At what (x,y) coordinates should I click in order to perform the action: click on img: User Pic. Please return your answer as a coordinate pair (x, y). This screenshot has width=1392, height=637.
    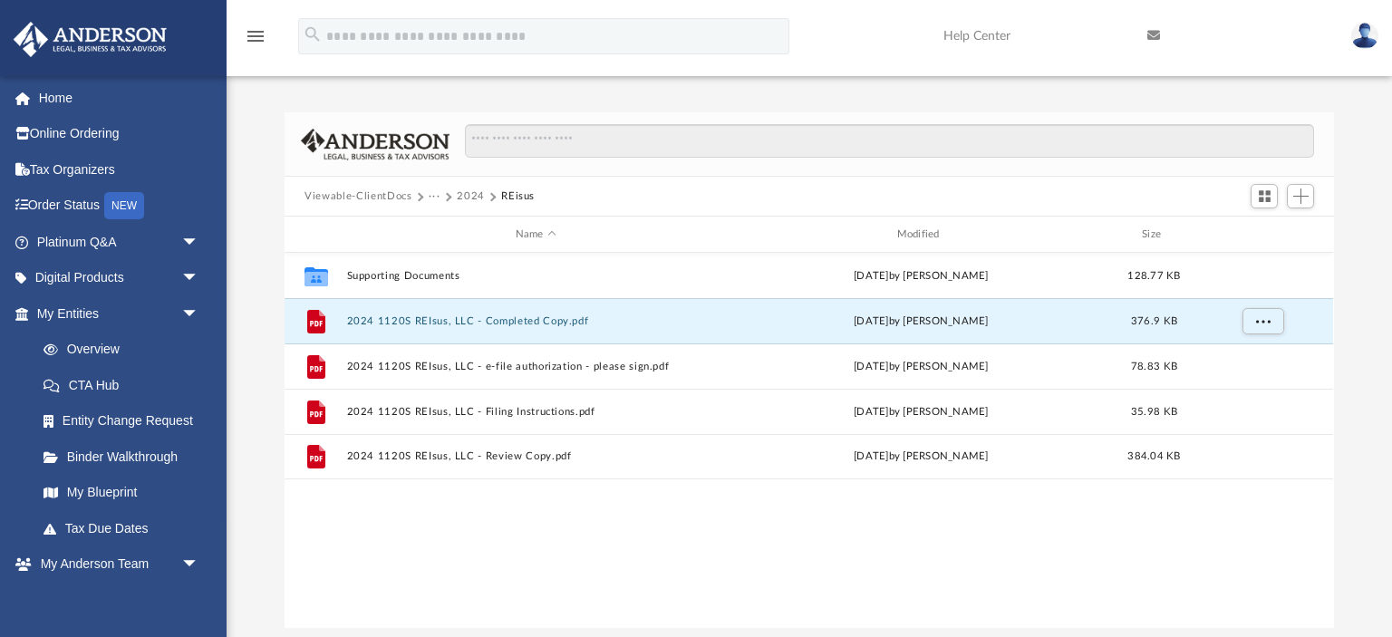
    Looking at the image, I should click on (1364, 35).